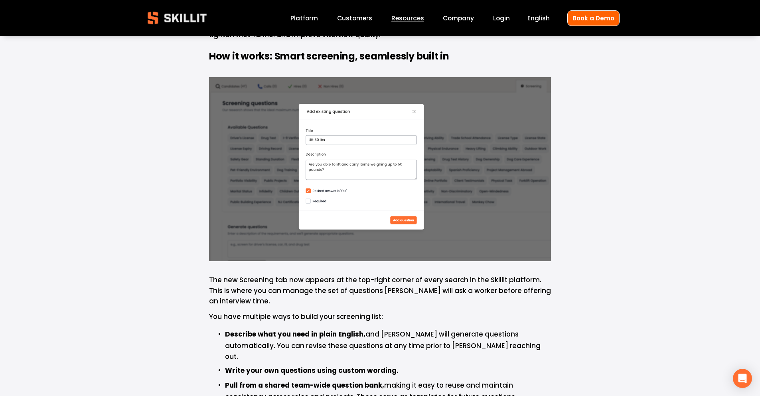 The height and width of the screenshot is (396, 760). What do you see at coordinates (593, 18) in the screenshot?
I see `a: Book a Demo` at bounding box center [593, 18].